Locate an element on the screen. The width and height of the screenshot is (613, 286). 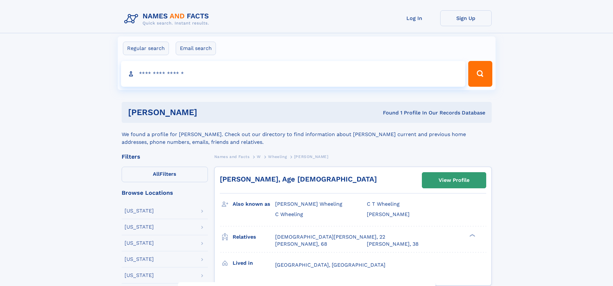
h3: Also known as is located at coordinates (254, 204).